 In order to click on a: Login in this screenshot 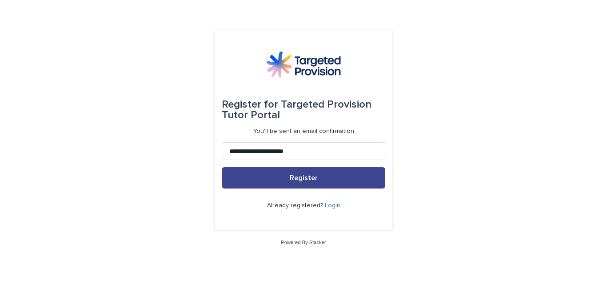, I will do `click(332, 205)`.